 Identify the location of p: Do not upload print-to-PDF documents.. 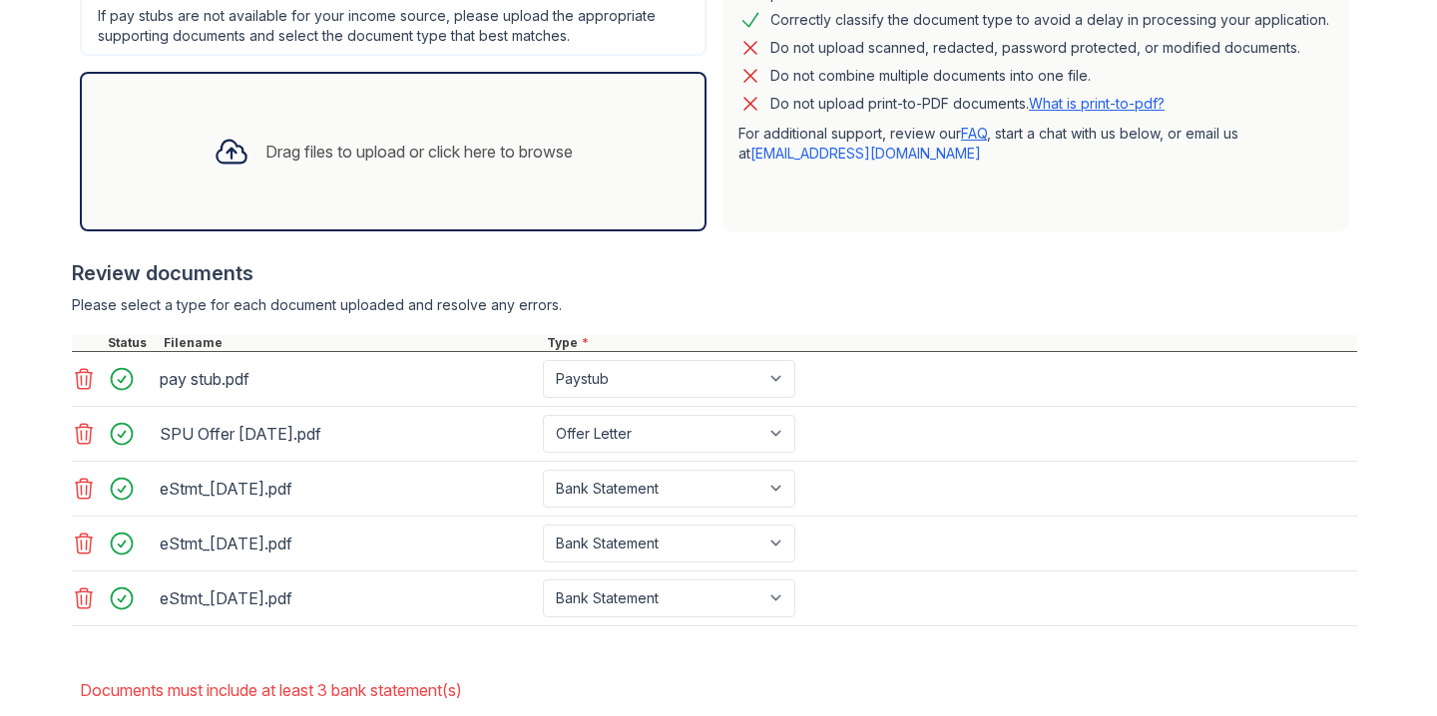
(967, 104).